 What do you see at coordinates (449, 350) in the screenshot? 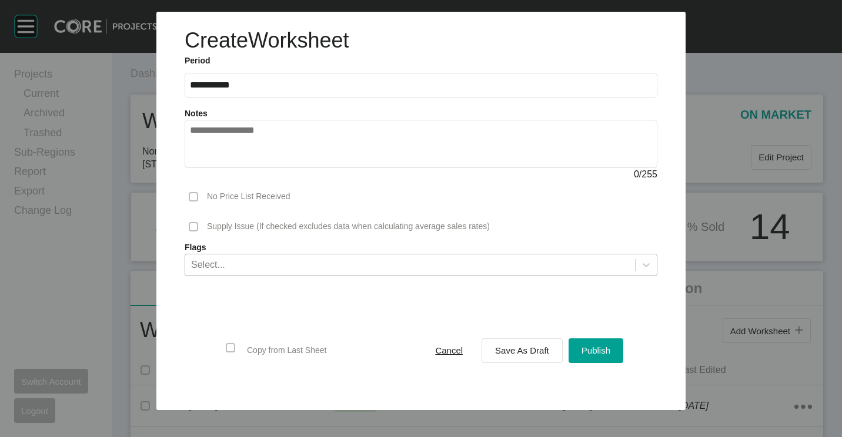
I see `span: Cancel` at bounding box center [449, 350].